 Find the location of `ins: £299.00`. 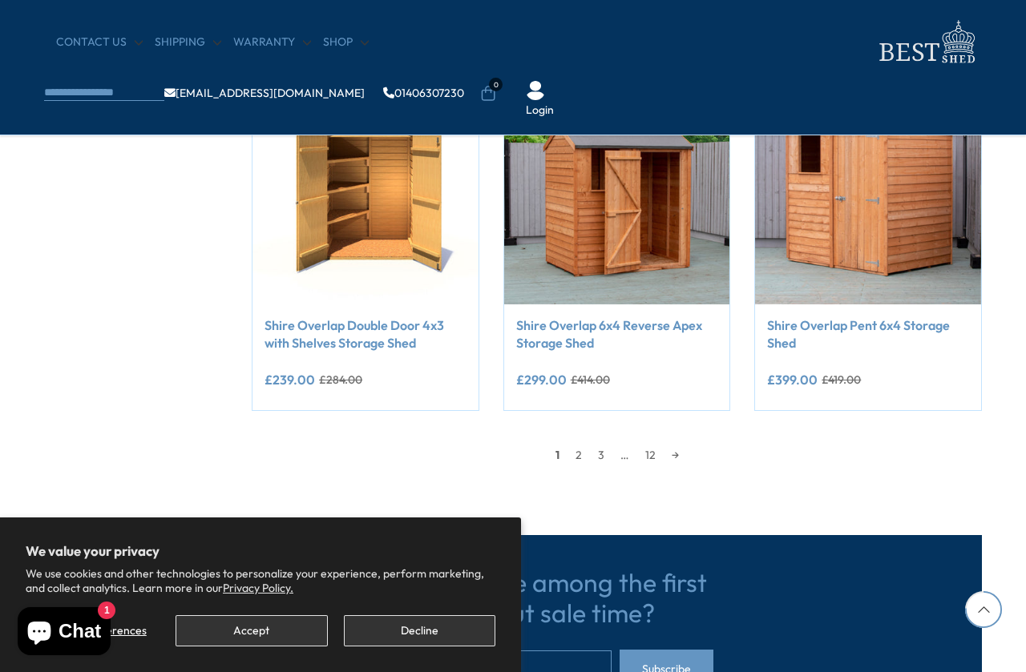

ins: £299.00 is located at coordinates (541, 380).